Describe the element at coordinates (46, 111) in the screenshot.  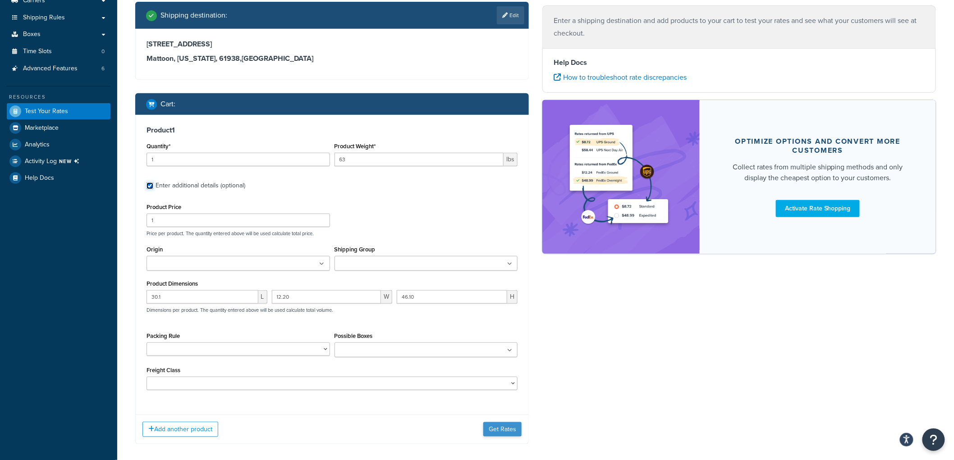
I see `span: Test Your Rates` at that location.